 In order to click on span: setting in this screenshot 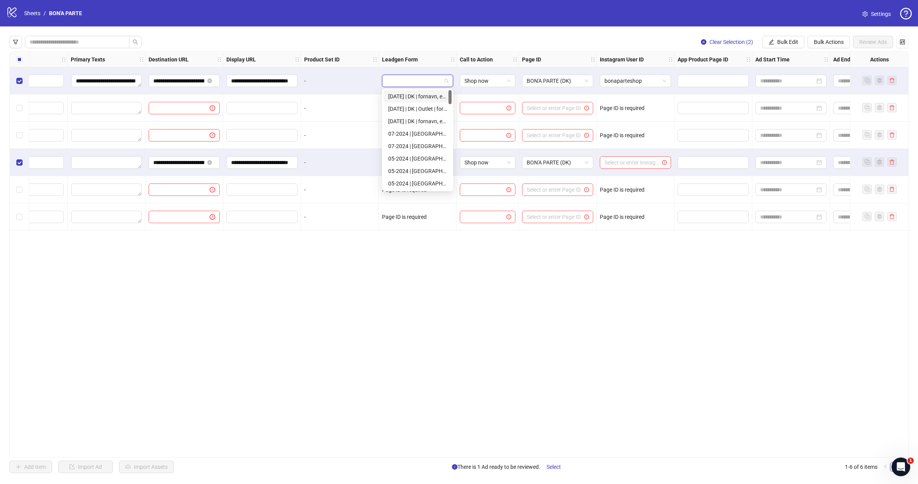, I will do `click(865, 14)`.